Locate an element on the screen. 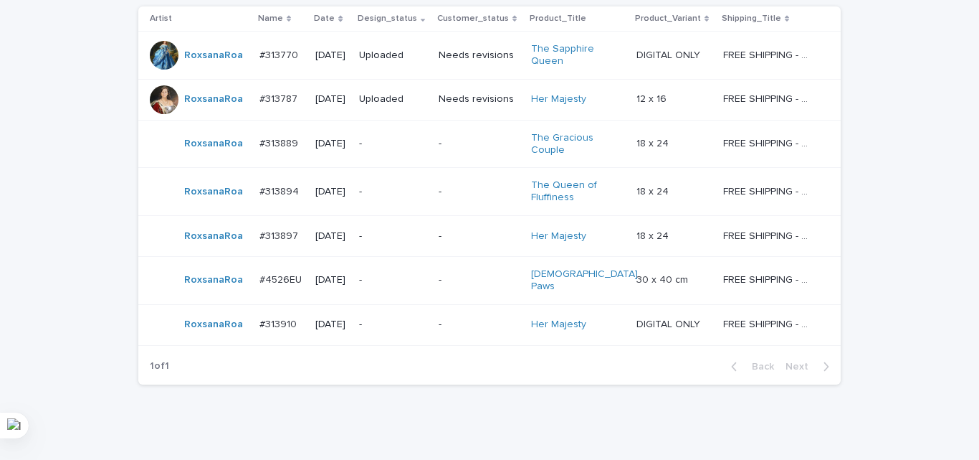 This screenshot has height=460, width=979. p: Product_Title is located at coordinates (558, 19).